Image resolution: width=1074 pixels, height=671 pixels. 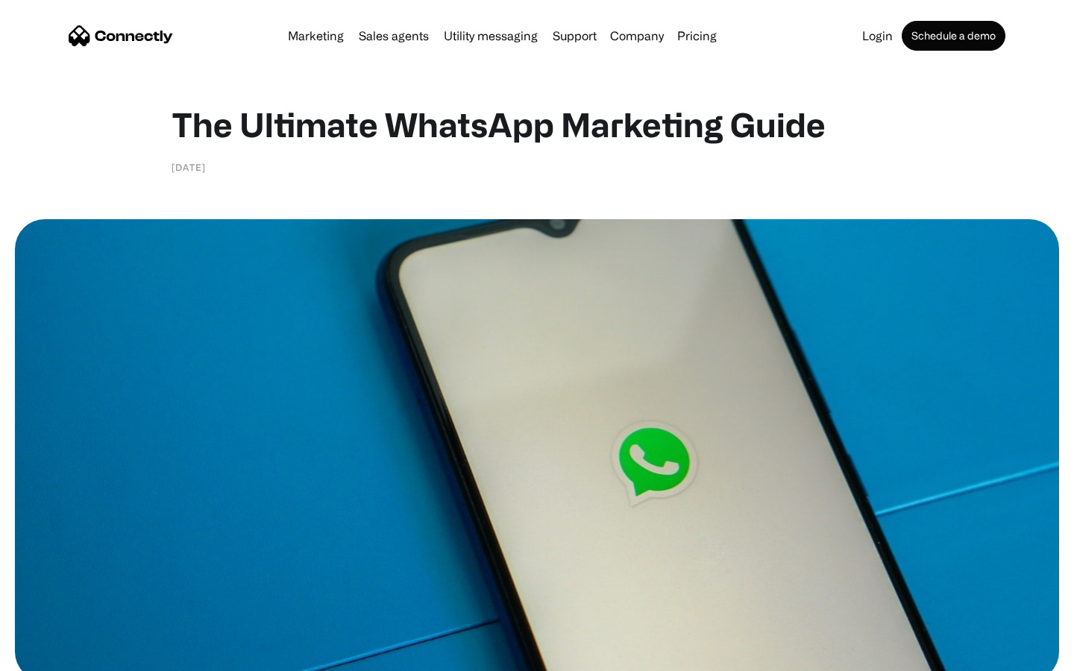 What do you see at coordinates (574, 36) in the screenshot?
I see `a: Support` at bounding box center [574, 36].